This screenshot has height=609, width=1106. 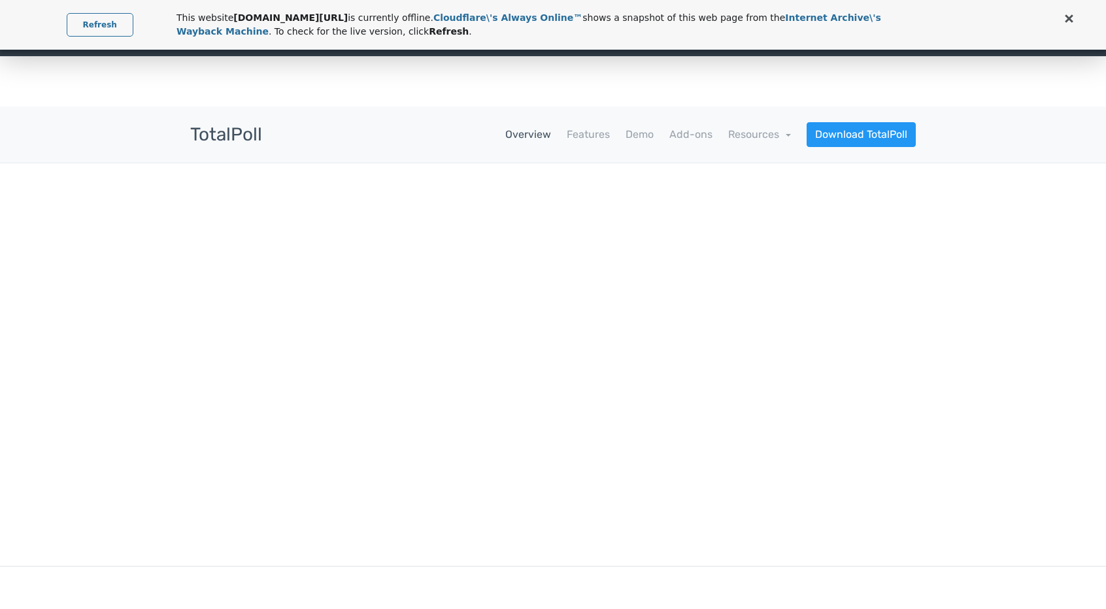 I want to click on h3: TotalPoll, so click(x=226, y=135).